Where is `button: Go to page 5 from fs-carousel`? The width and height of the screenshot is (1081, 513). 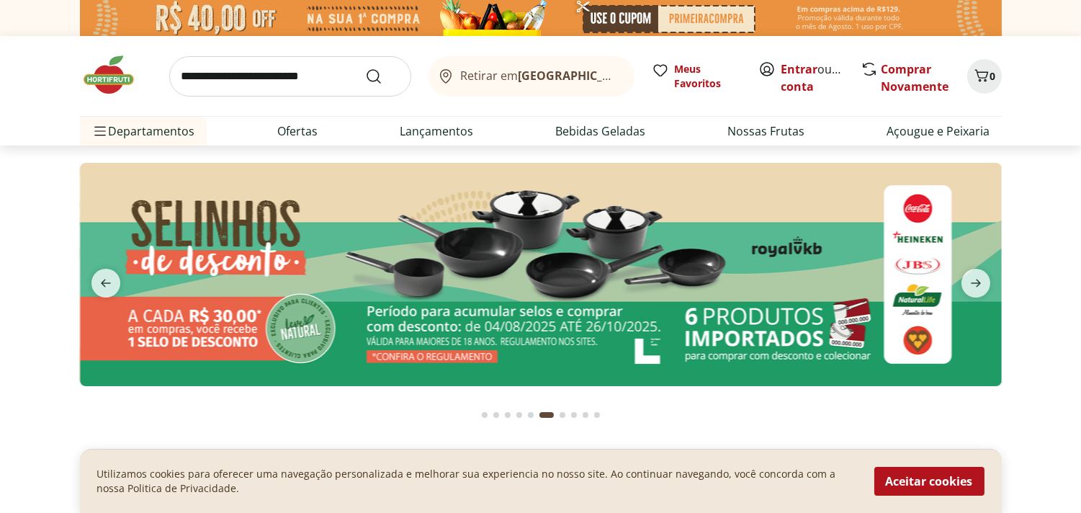 button: Go to page 5 from fs-carousel is located at coordinates (531, 415).